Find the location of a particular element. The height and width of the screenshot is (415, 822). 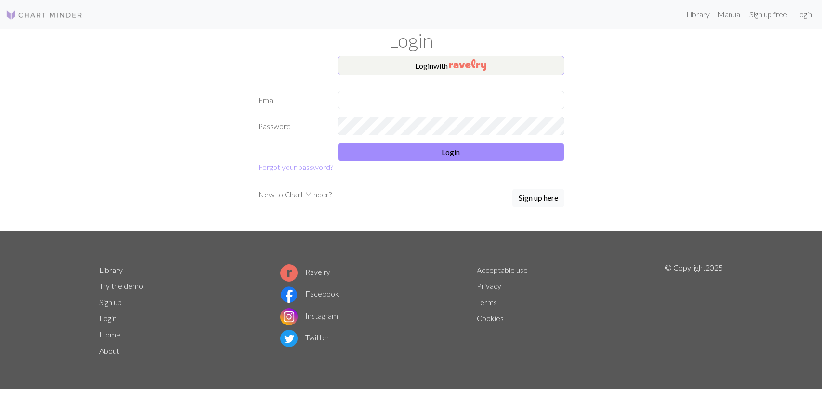

a: Instagram is located at coordinates (309, 316).